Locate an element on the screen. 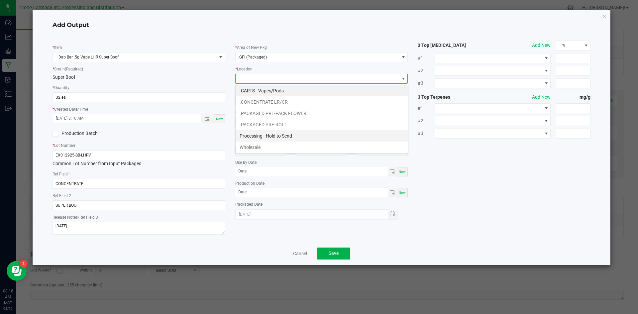 This screenshot has height=314, width=638. strong: 3 Top Terpenes is located at coordinates (452, 97).